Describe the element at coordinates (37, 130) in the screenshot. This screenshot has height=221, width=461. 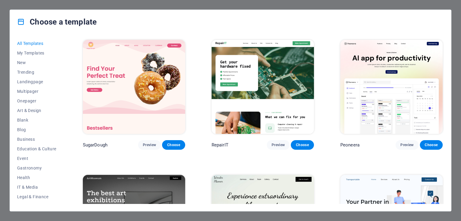
I see `button: Blog` at that location.